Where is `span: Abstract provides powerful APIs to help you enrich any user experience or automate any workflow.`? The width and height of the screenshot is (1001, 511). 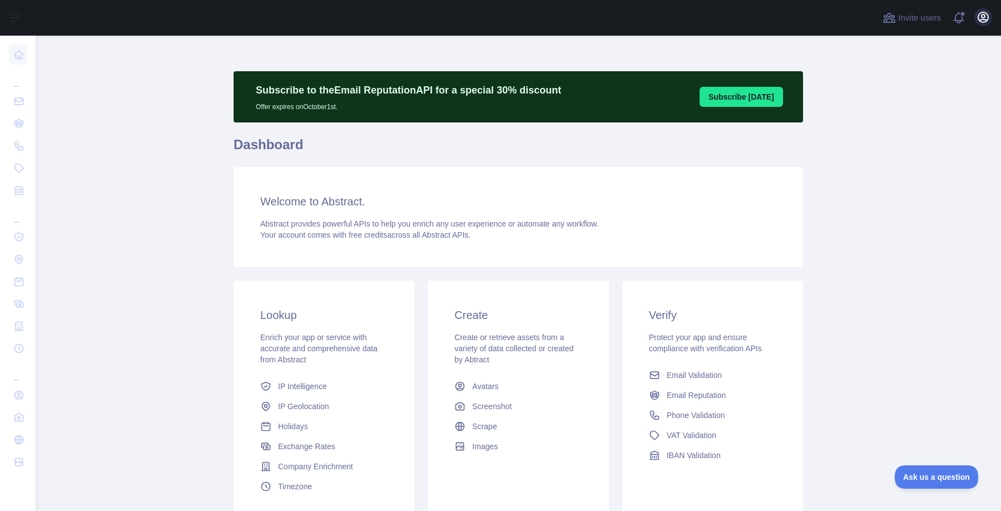 span: Abstract provides powerful APIs to help you enrich any user experience or automate any workflow. is located at coordinates (429, 224).